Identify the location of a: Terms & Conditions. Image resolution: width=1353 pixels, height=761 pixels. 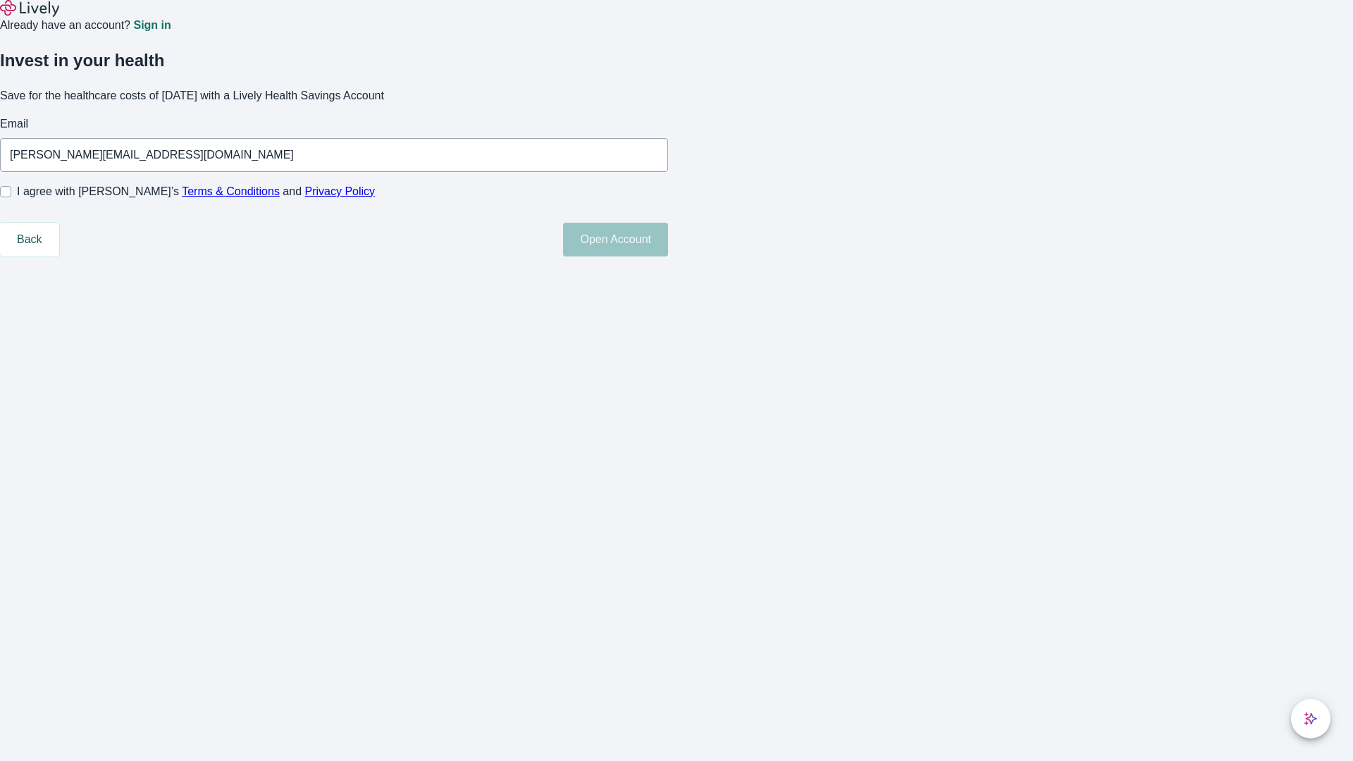
(230, 191).